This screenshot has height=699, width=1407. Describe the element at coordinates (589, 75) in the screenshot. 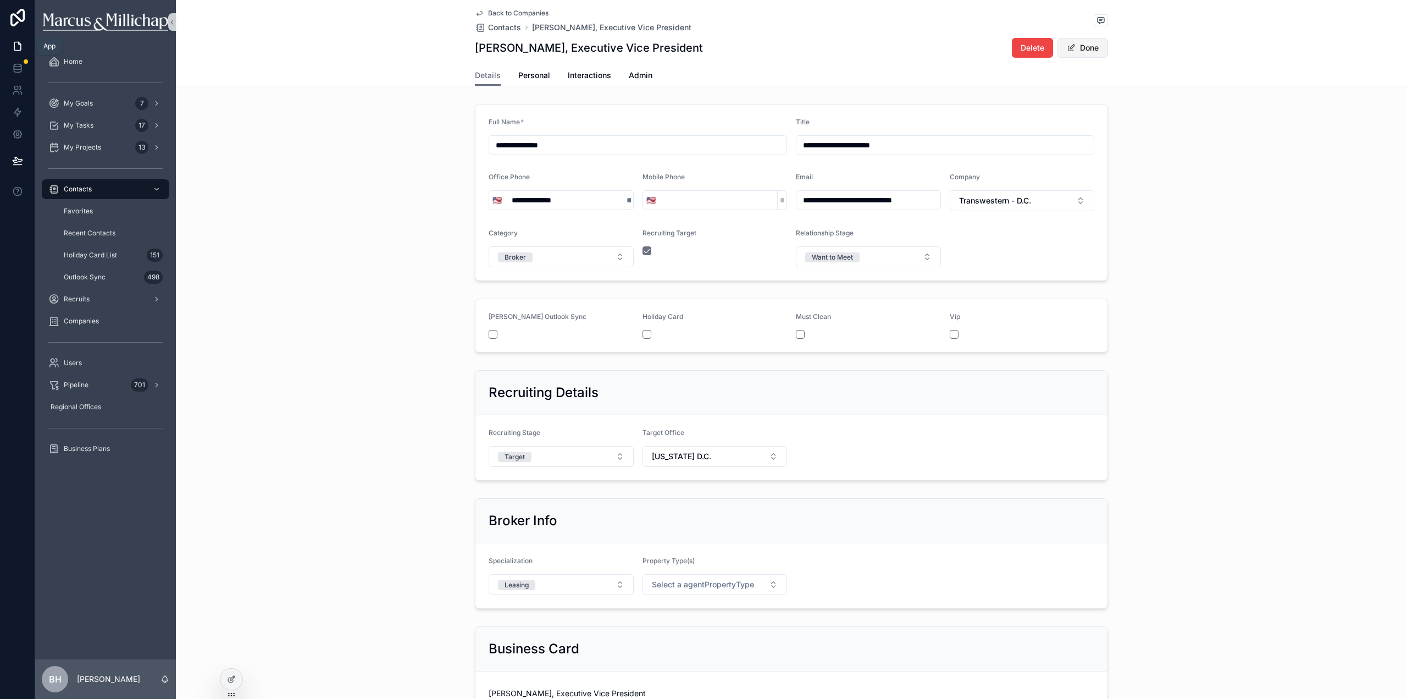

I see `span: Interactions` at that location.